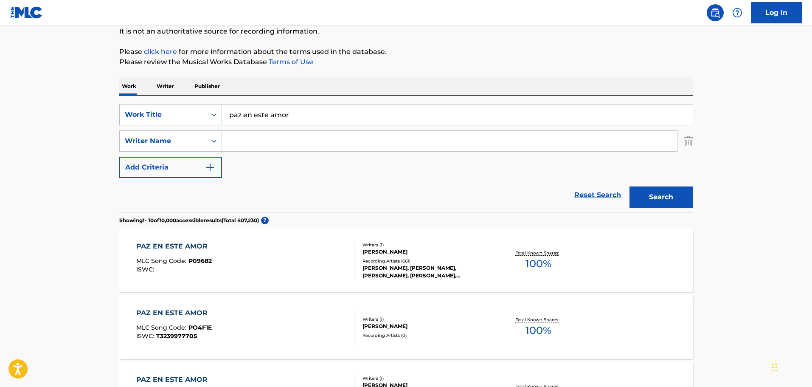  I want to click on a: Reset Search, so click(598, 195).